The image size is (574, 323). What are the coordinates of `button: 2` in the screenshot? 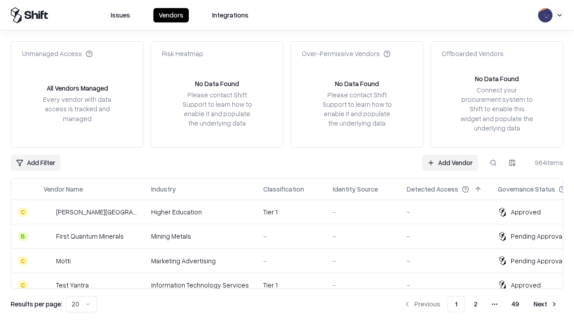 It's located at (476, 304).